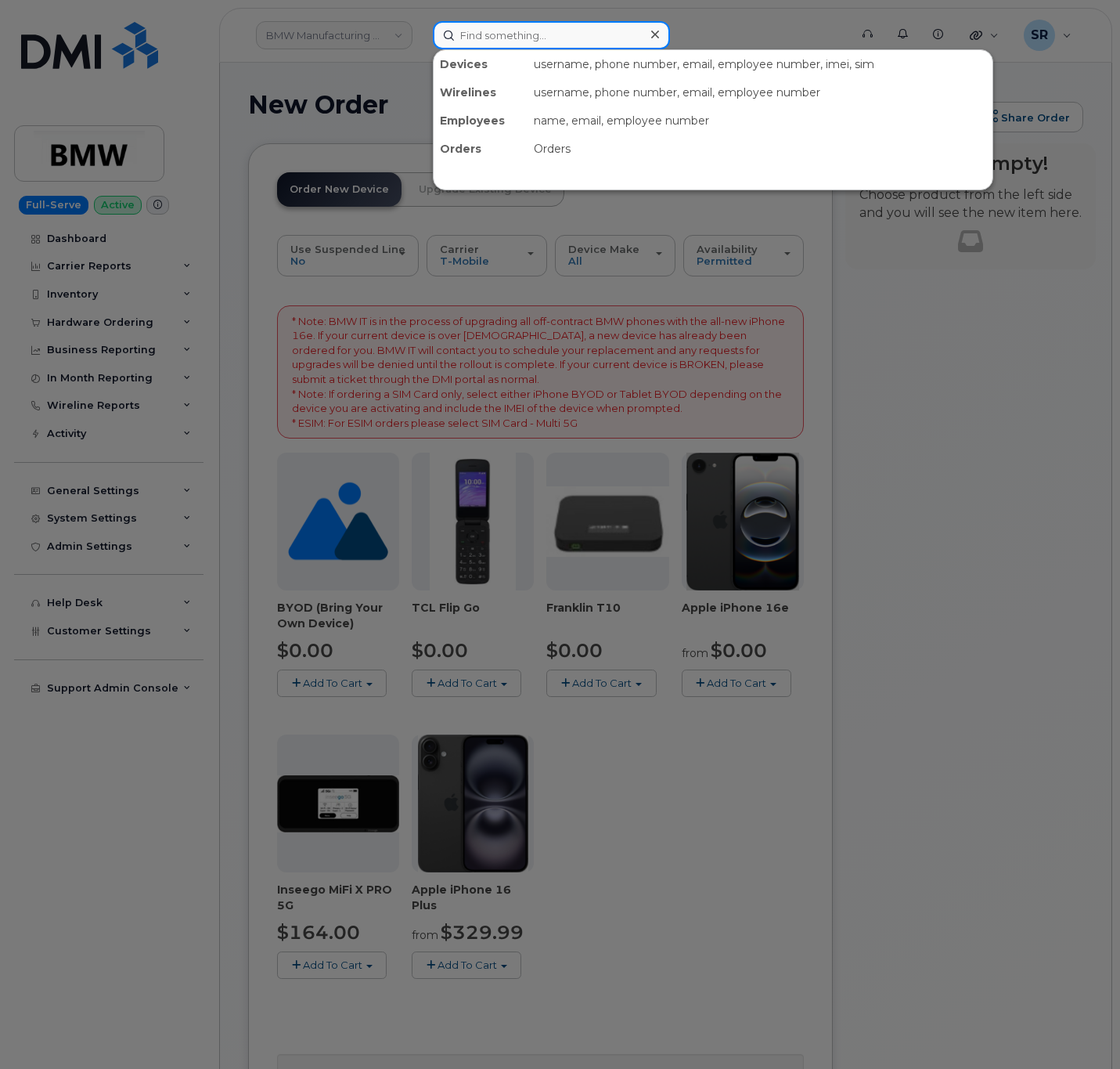 The height and width of the screenshot is (1069, 1120). What do you see at coordinates (761, 121) in the screenshot?
I see `div: name, email, employee number` at bounding box center [761, 121].